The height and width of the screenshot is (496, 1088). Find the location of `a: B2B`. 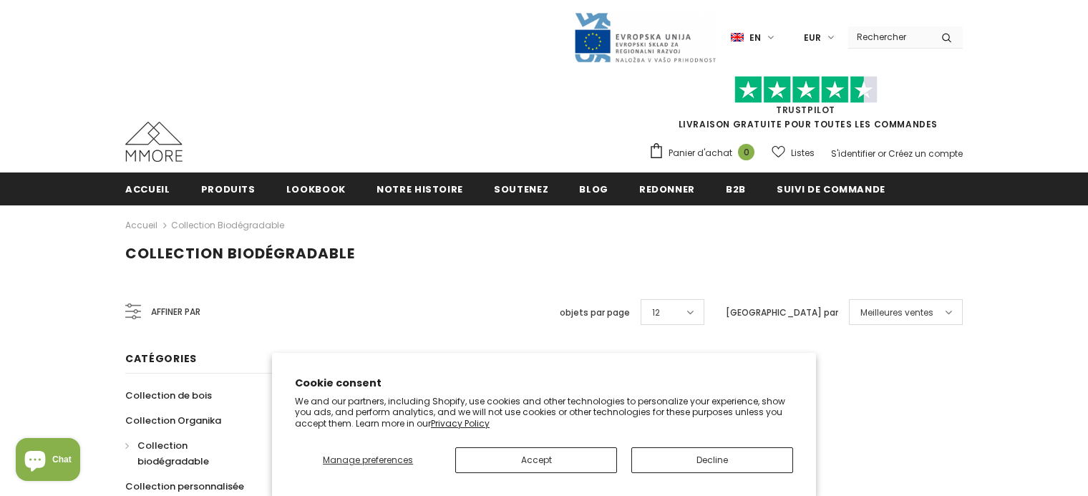

a: B2B is located at coordinates (736, 188).